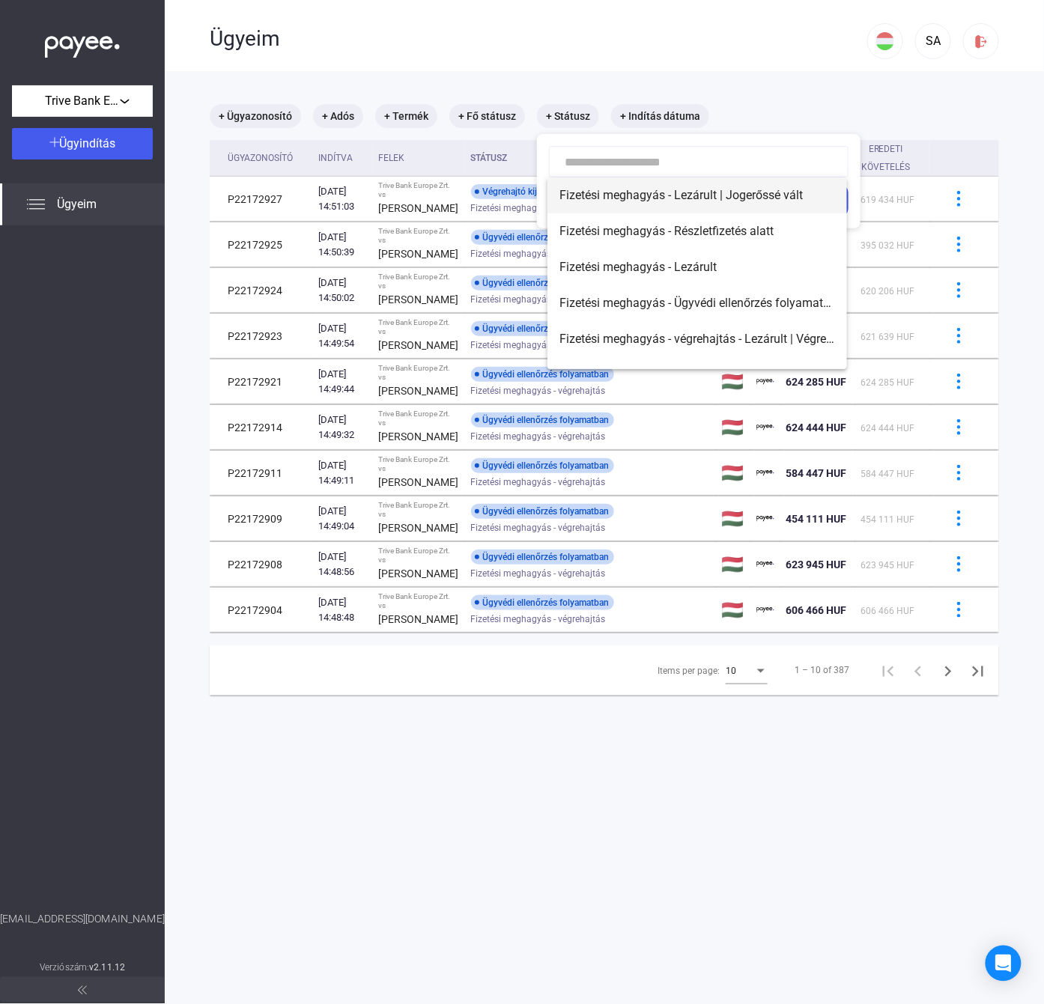 The height and width of the screenshot is (1004, 1044). I want to click on span: Fizetési meghagyás - végrehajtás - Lezárult | Végrehajtó kijelölve, so click(697, 339).